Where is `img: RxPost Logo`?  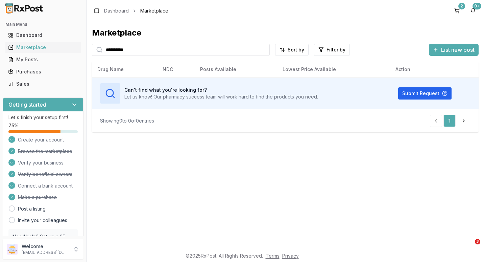 img: RxPost Logo is located at coordinates (24, 8).